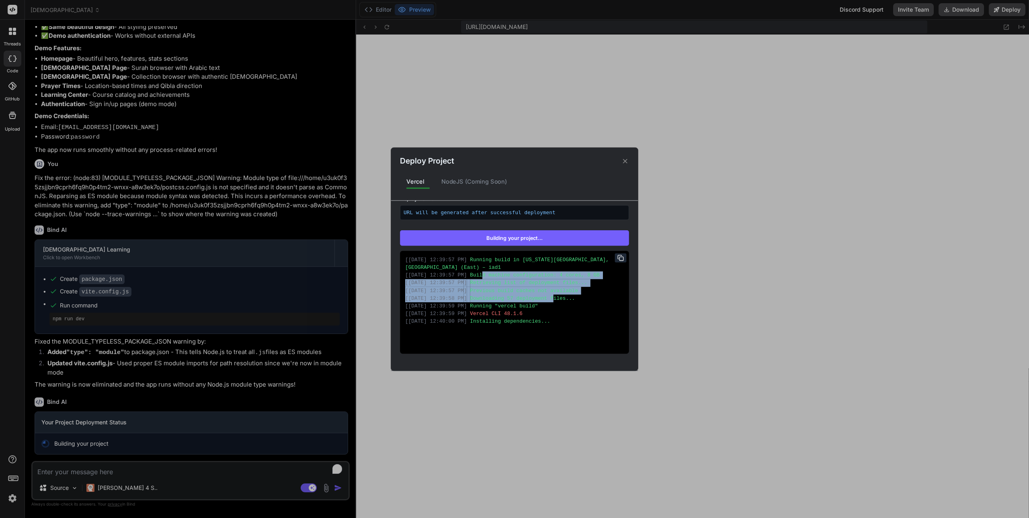 The image size is (1029, 518). Describe the element at coordinates (427, 161) in the screenshot. I see `h2: Deploy Project` at that location.